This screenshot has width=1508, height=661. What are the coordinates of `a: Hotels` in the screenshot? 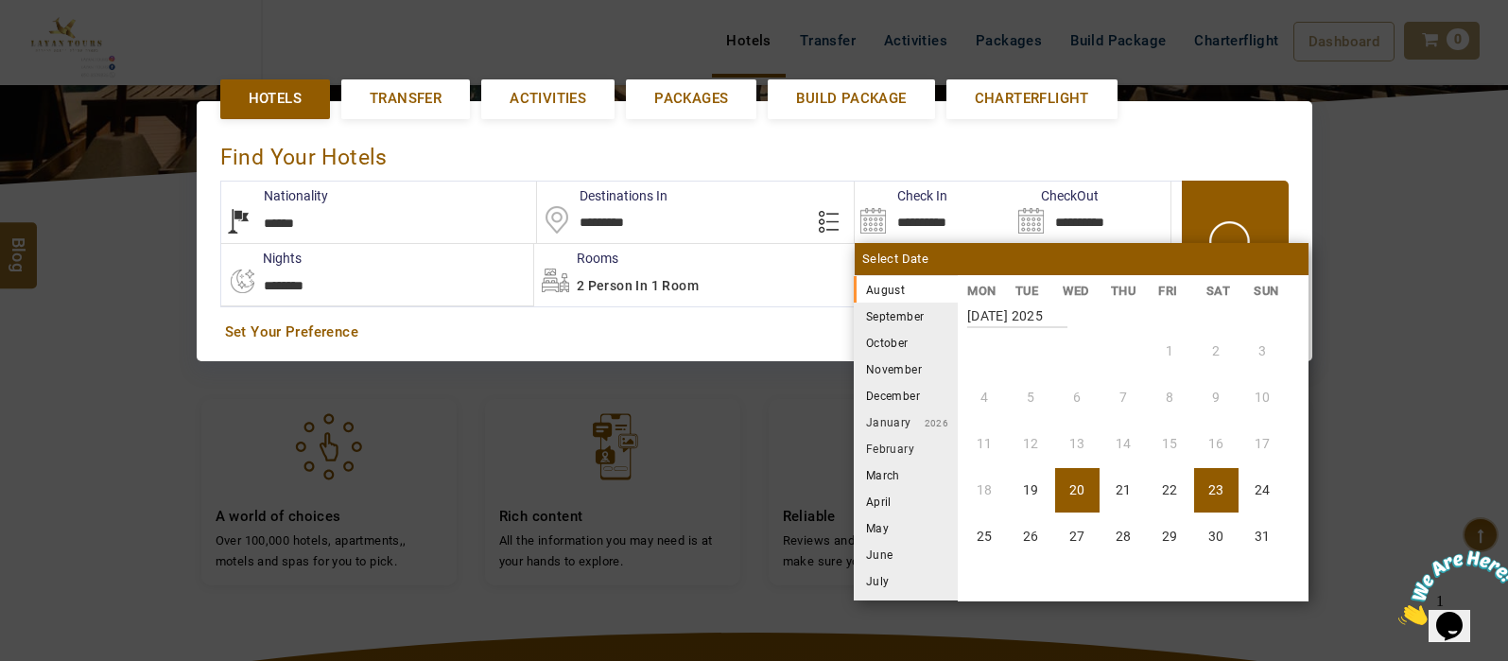 It's located at (275, 98).